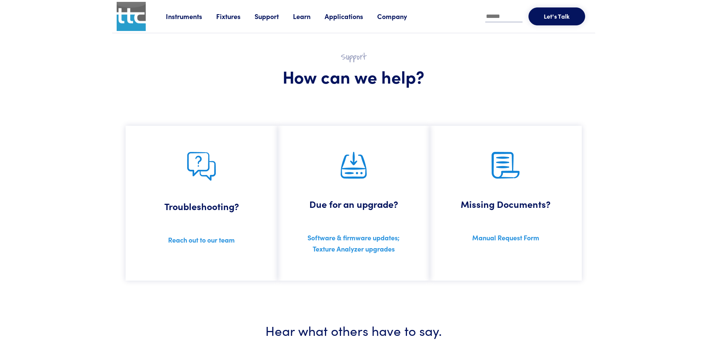 This screenshot has width=707, height=356. I want to click on img: troubleshooting.png, so click(201, 166).